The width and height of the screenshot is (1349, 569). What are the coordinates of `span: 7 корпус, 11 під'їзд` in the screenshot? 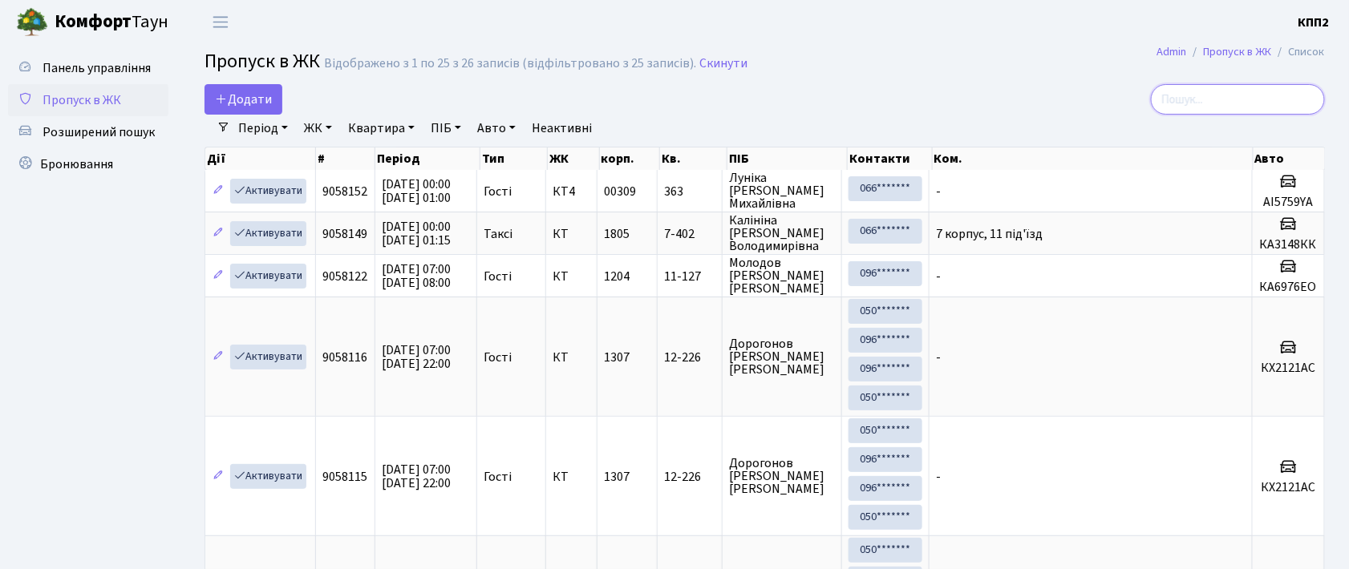 It's located at (989, 234).